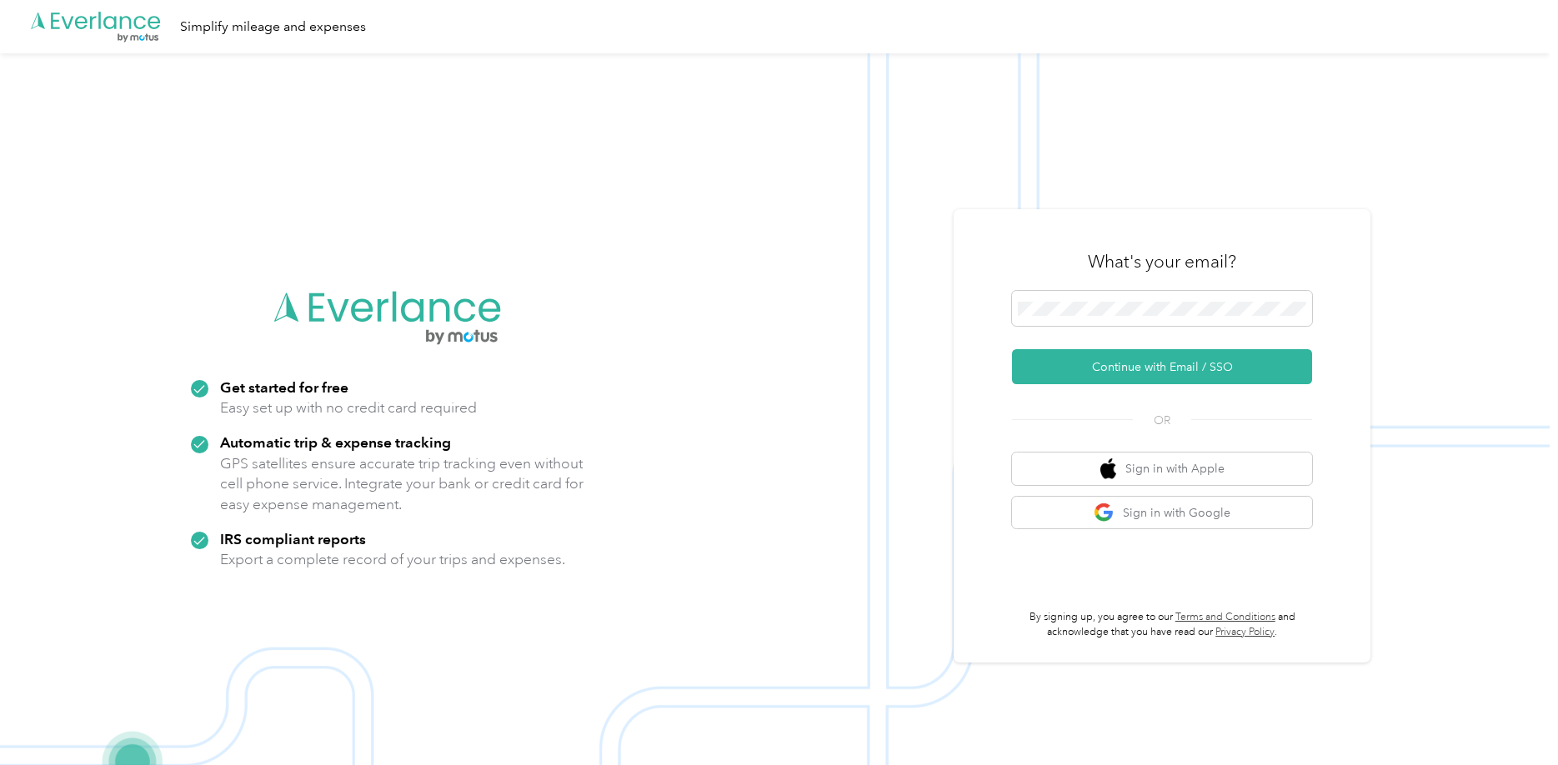 The width and height of the screenshot is (1558, 765). I want to click on p: GPS satellites ensure accurate trip tracking even without cell phone service. Integrate your bank..., so click(402, 484).